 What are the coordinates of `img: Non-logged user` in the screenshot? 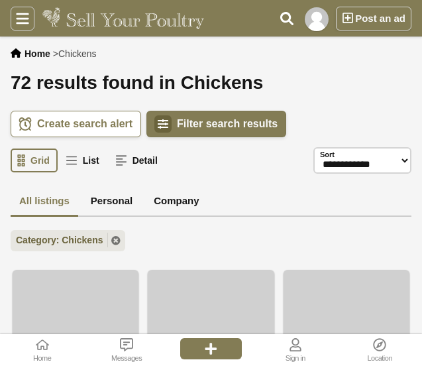 It's located at (317, 19).